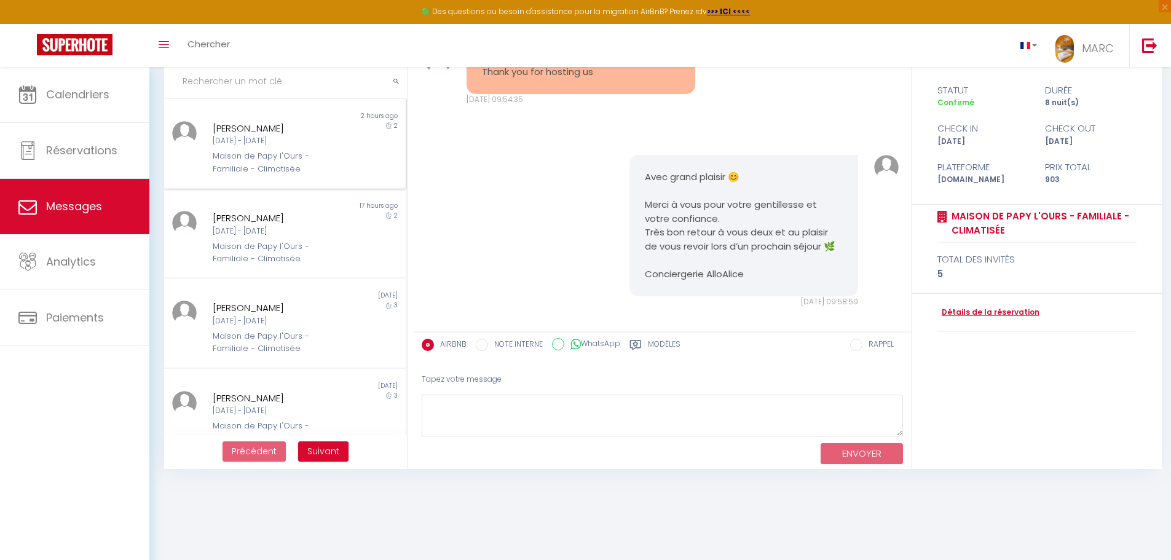 Image resolution: width=1171 pixels, height=560 pixels. What do you see at coordinates (983, 167) in the screenshot?
I see `div: Plateforme` at bounding box center [983, 167].